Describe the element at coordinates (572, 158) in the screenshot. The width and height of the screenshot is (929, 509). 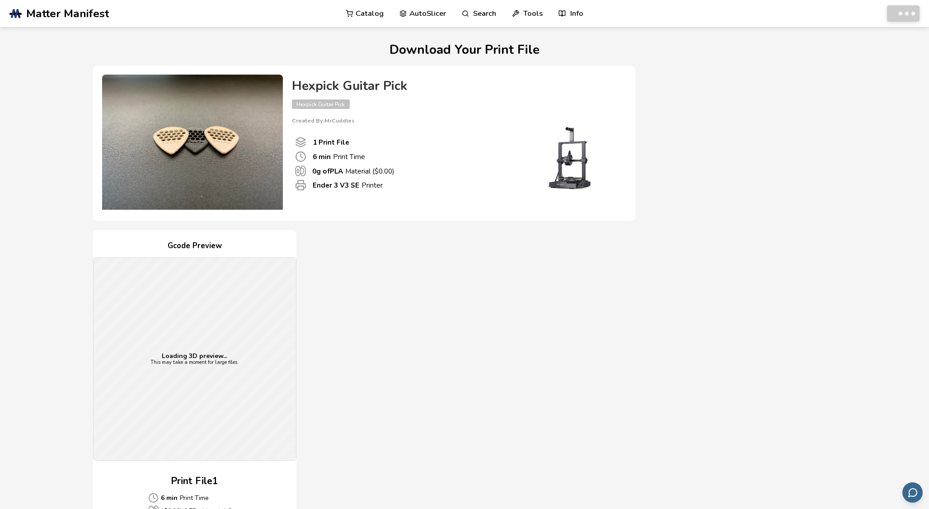
I see `img: Printer` at that location.